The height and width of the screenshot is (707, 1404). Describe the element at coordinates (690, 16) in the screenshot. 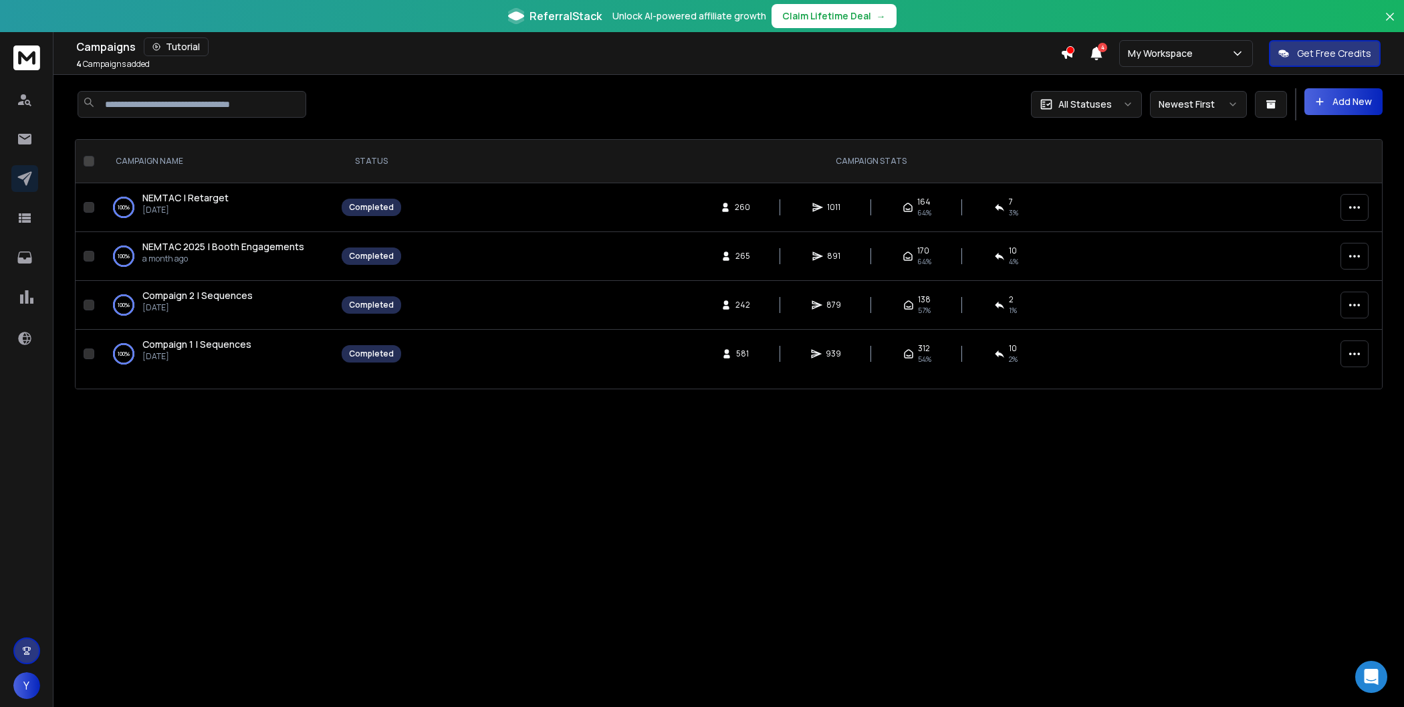

I see `p: Unlock AI-powered affiliate growth` at that location.